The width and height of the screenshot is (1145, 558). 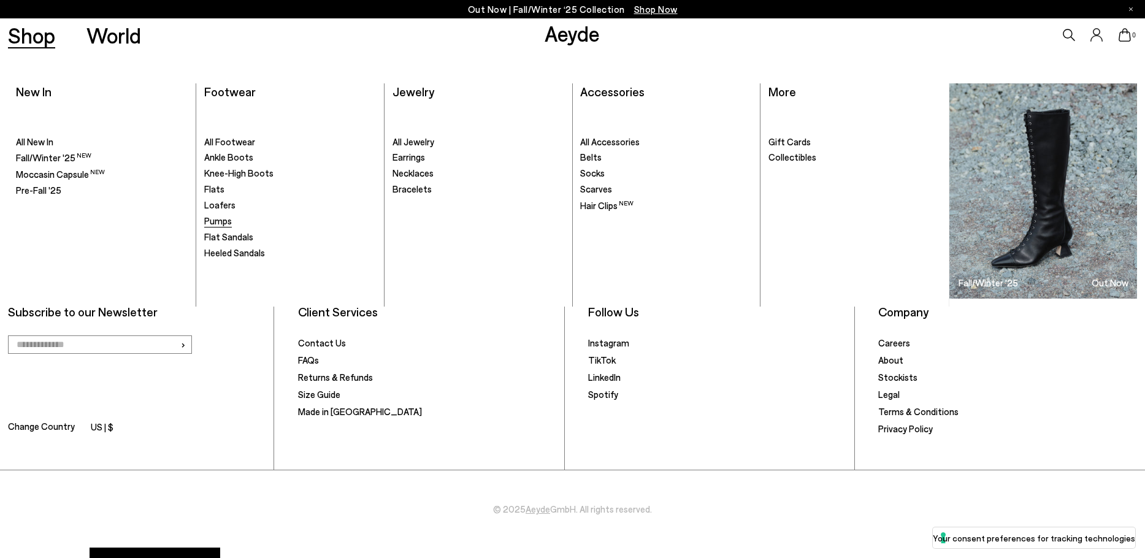 I want to click on a: Returns & Refunds, so click(x=335, y=377).